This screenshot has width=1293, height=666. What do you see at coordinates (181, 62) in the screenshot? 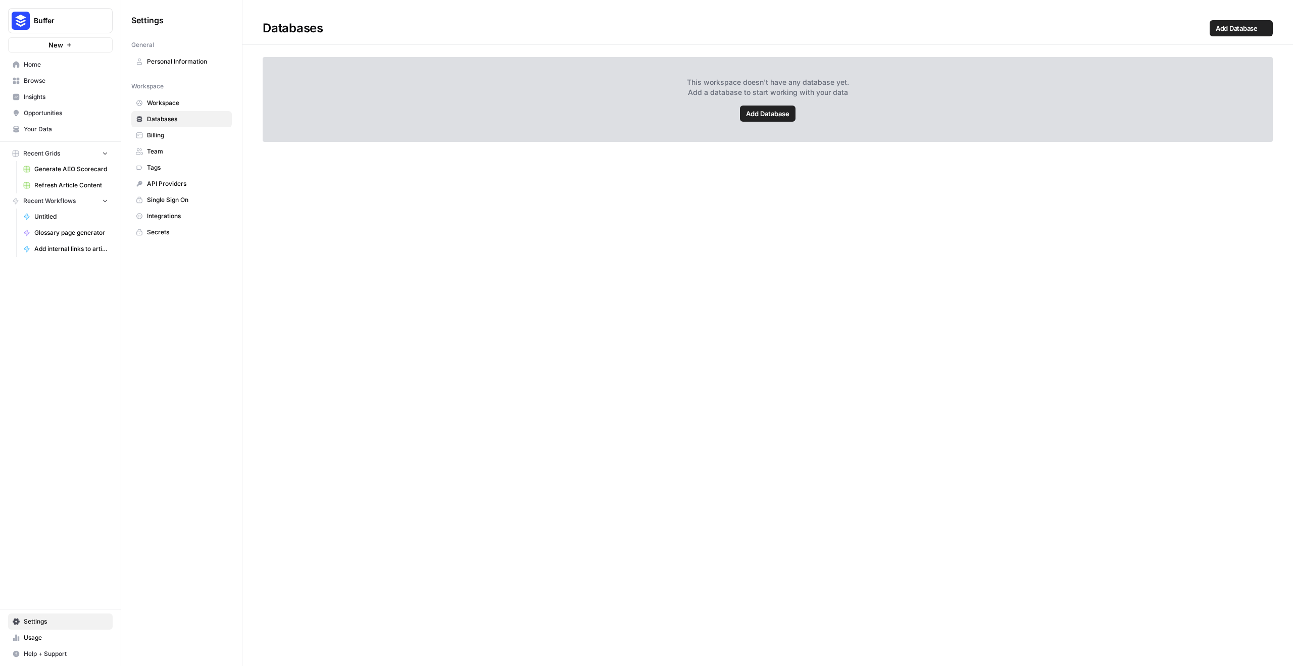
I see `a: Personal Information` at bounding box center [181, 62].